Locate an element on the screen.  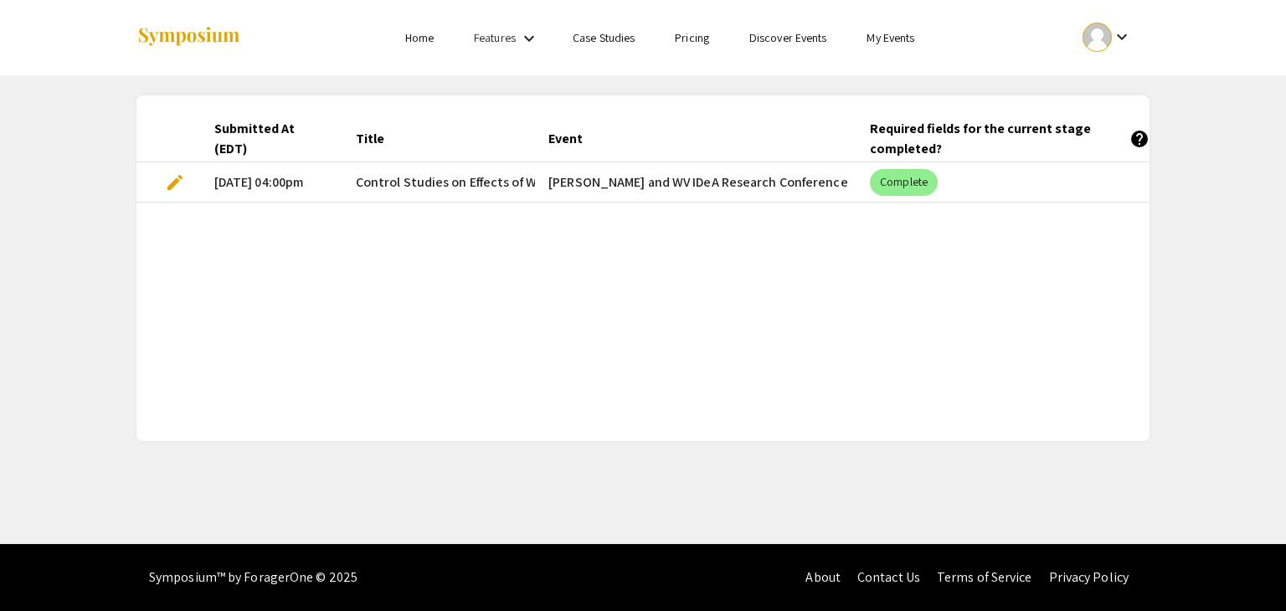
div: Symposium™ by ForagerOne © 2025 is located at coordinates (253, 578).